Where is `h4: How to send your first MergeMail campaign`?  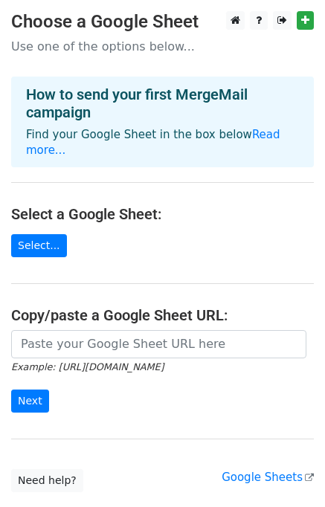 h4: How to send your first MergeMail campaign is located at coordinates (162, 103).